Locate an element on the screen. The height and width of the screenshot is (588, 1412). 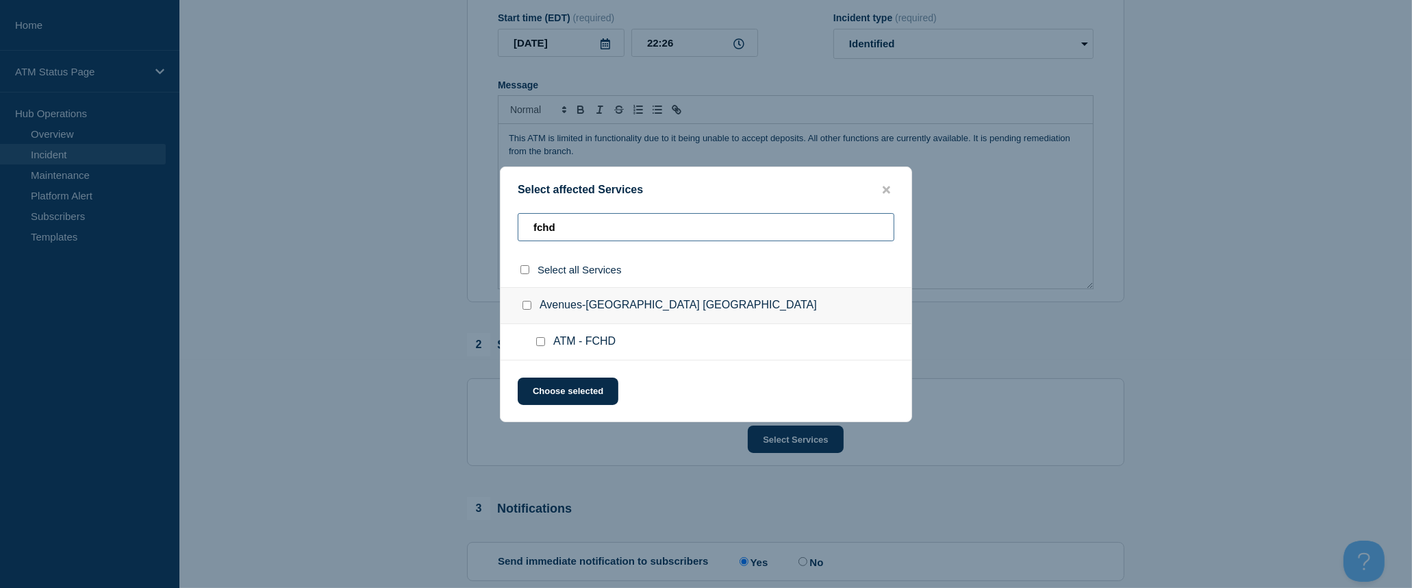
span: Select all Services is located at coordinates (579, 269).